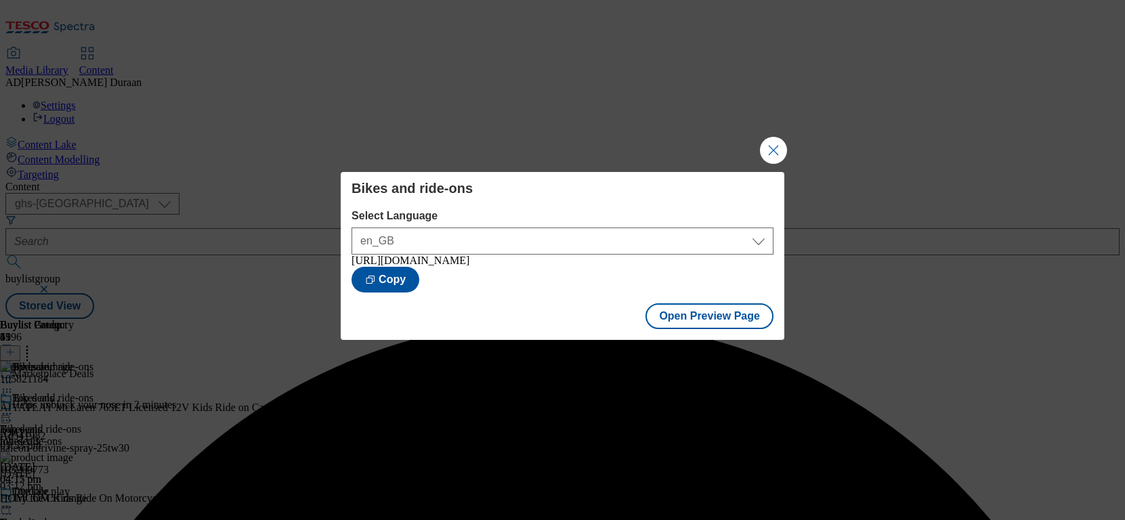 This screenshot has width=1125, height=520. What do you see at coordinates (562, 216) in the screenshot?
I see `label: Select Language` at bounding box center [562, 216].